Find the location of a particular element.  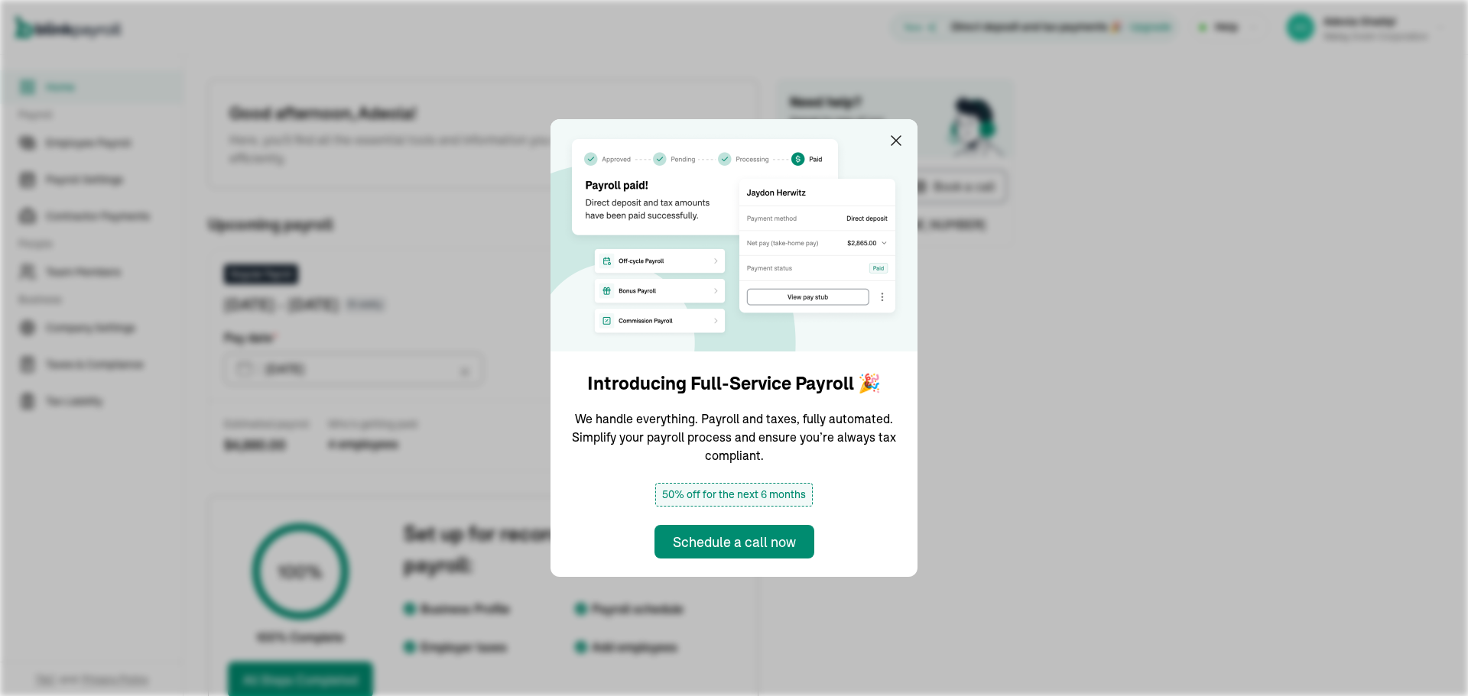

button: Schedule a call now is located at coordinates (734, 542).